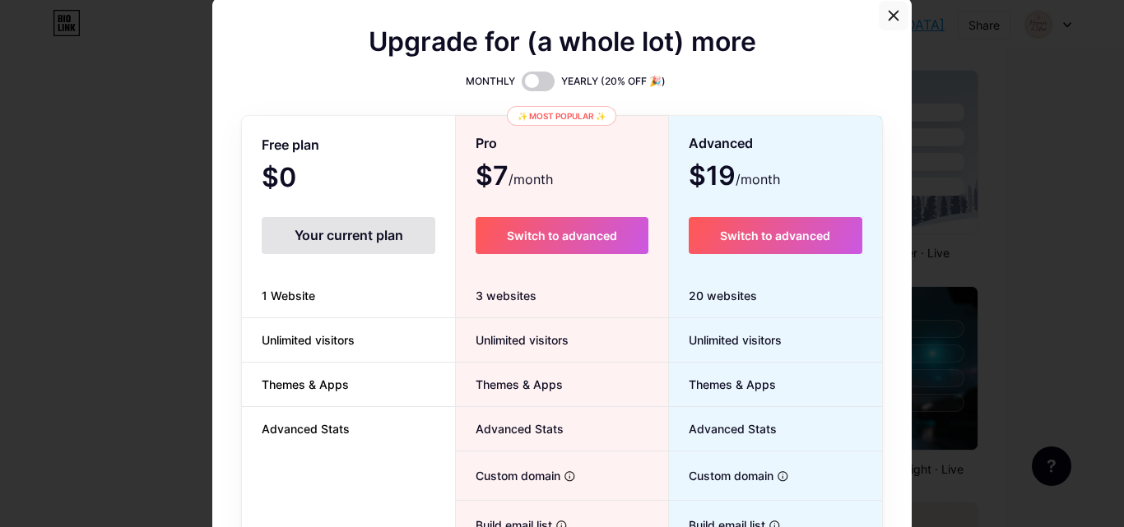 This screenshot has width=1124, height=527. What do you see at coordinates (514, 178) in the screenshot?
I see `span: $7` at bounding box center [514, 178].